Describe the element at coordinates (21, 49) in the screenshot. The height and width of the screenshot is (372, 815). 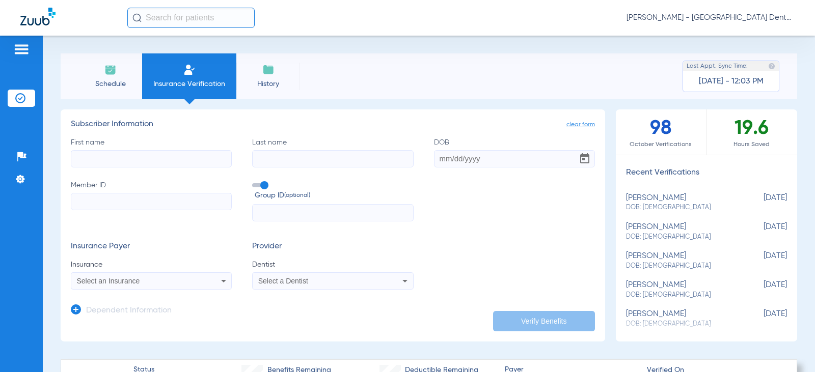
I see `img: hamburger-icon` at that location.